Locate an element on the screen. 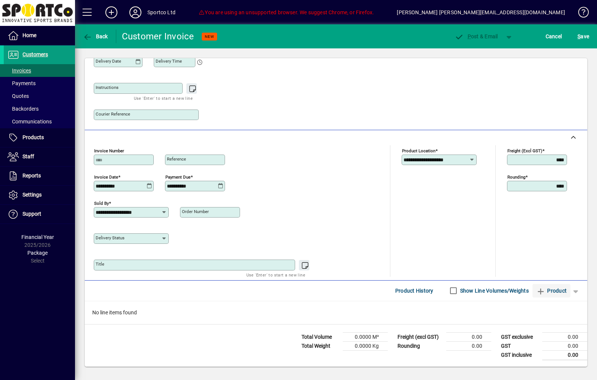 The height and width of the screenshot is (380, 597). a: Communications is located at coordinates (39, 121).